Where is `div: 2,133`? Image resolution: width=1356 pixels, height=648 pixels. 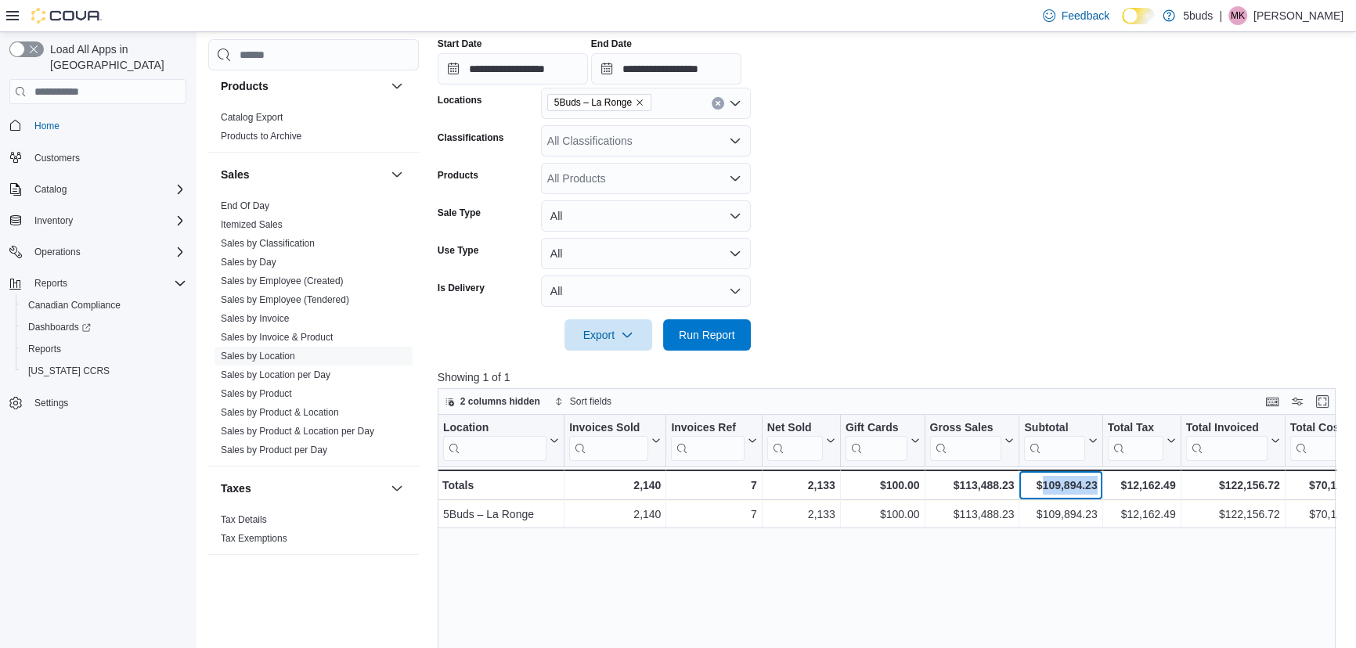 div: 2,133 is located at coordinates (801, 515).